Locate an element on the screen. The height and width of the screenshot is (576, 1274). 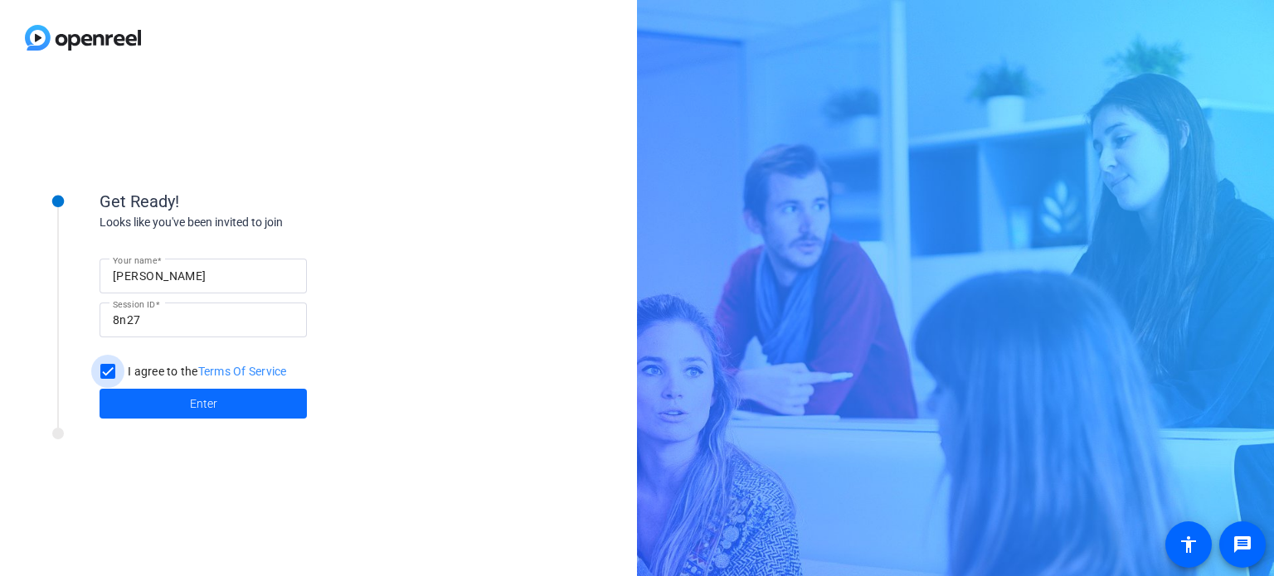
span: Enter is located at coordinates (203, 404).